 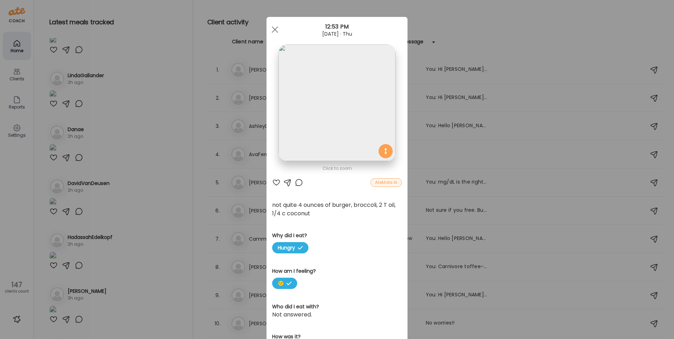 What do you see at coordinates (337, 27) in the screenshot?
I see `div: 12:53 PM` at bounding box center [337, 27].